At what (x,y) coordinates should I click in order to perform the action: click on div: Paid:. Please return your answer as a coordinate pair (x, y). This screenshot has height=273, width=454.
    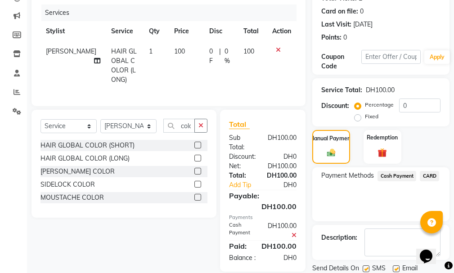
    Looking at the image, I should click on (239, 246).